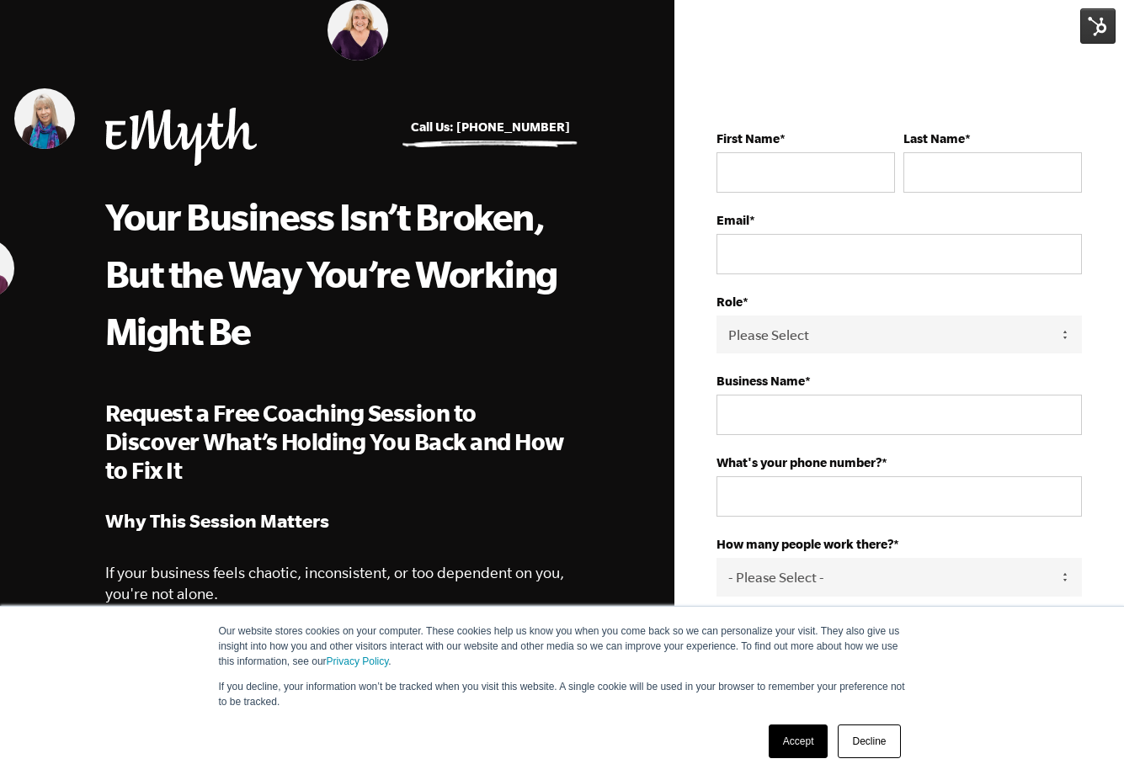 This screenshot has height=780, width=1124. Describe the element at coordinates (562, 647) in the screenshot. I see `p: Our website stores cookies on your computer. These cookies help us know you when you come back so...` at that location.